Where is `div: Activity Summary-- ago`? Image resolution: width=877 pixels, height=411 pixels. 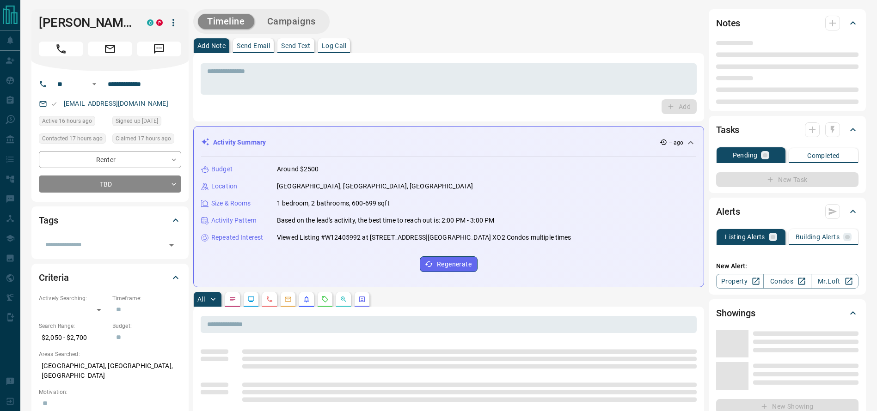
div: Activity Summary-- ago is located at coordinates (448, 142).